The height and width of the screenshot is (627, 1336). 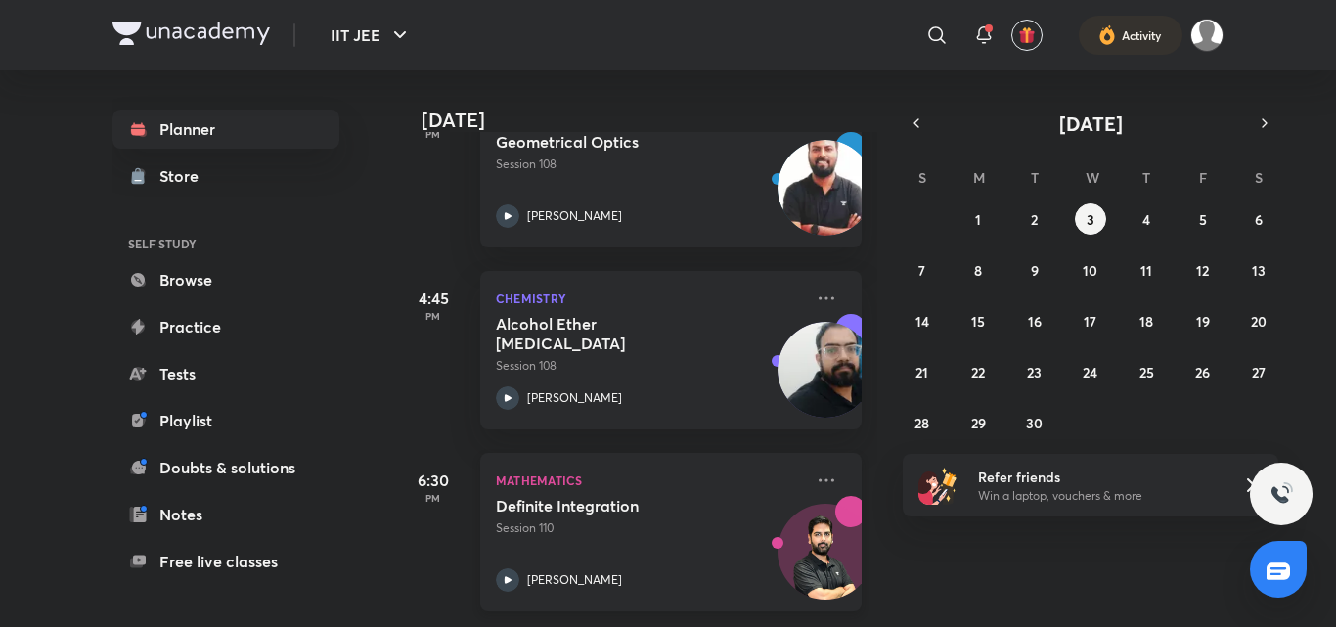 What do you see at coordinates (1146, 177) in the screenshot?
I see `abbr: Thursday` at bounding box center [1146, 177].